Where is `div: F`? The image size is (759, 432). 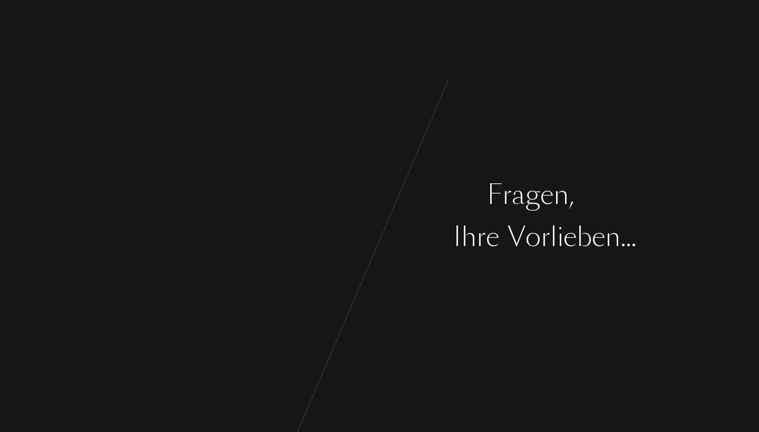 div: F is located at coordinates (494, 195).